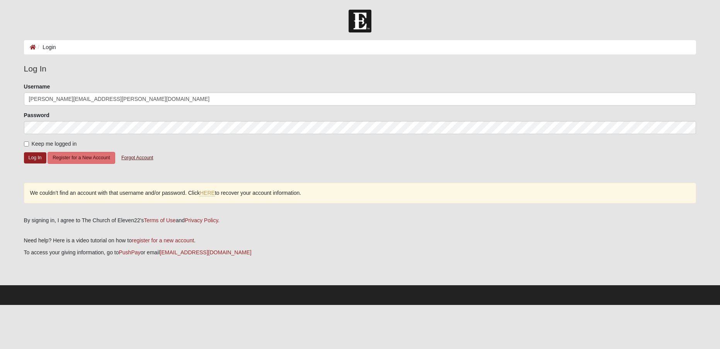  Describe the element at coordinates (360, 21) in the screenshot. I see `img: Church of Eleven22 Logo` at that location.